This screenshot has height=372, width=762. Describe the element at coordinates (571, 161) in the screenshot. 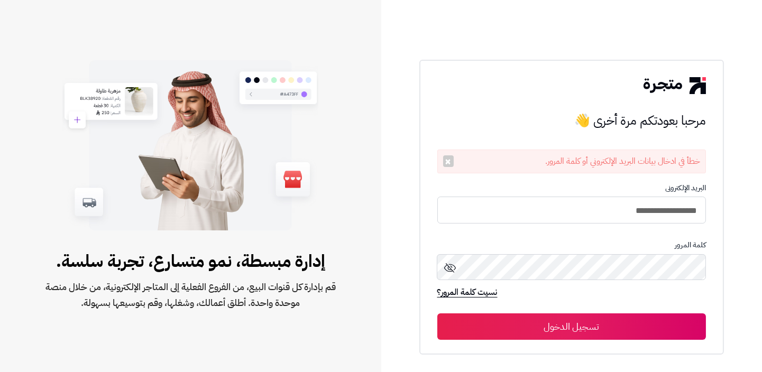

I see `div: خطأ في ادخال بيانات البريد الإلكتروني أو كلمة المرور.` at that location.